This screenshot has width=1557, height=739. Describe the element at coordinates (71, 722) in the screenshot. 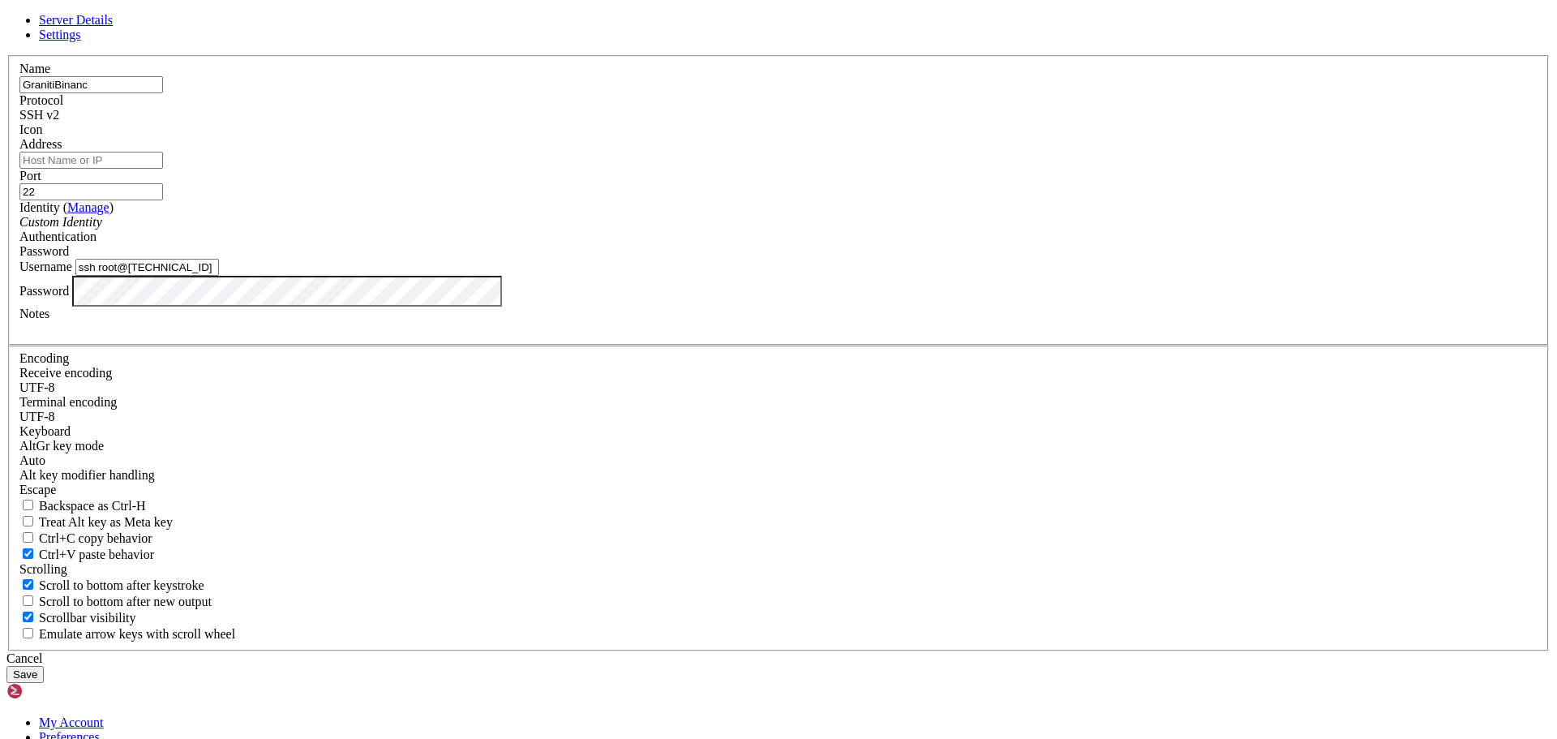

I see `a: My Account` at that location.